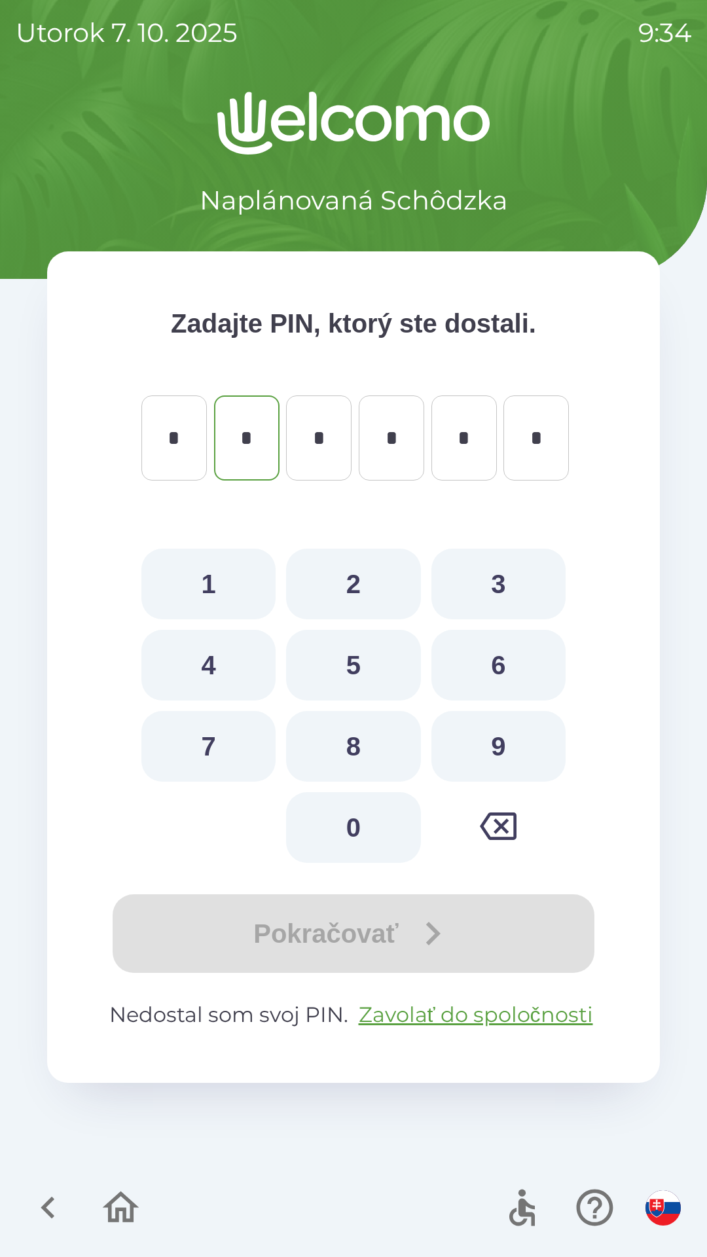 Image resolution: width=707 pixels, height=1257 pixels. What do you see at coordinates (353, 665) in the screenshot?
I see `button: 5` at bounding box center [353, 665].